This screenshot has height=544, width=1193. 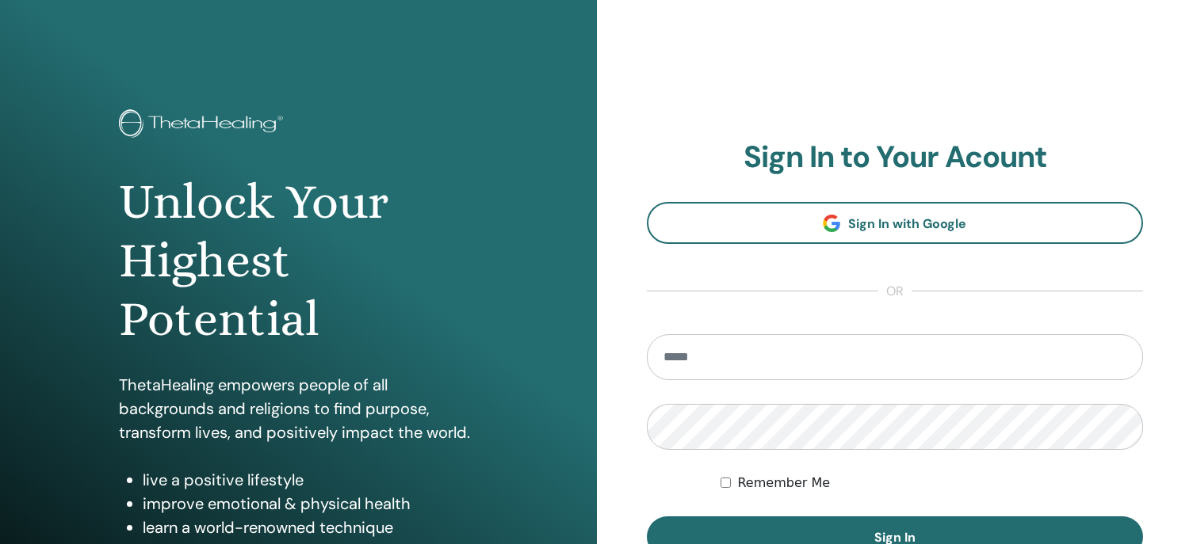 What do you see at coordinates (298, 409) in the screenshot?
I see `p: ThetaHealing empowers people of all backgrounds and religions to find purpose, transform lives, a...` at bounding box center [298, 409].